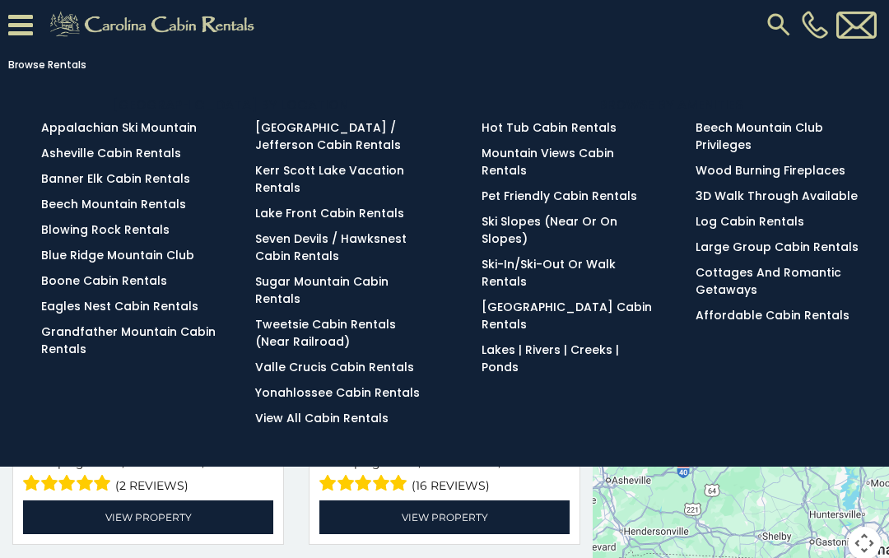  Describe the element at coordinates (322, 418) in the screenshot. I see `a: View All Cabin Rentals` at that location.